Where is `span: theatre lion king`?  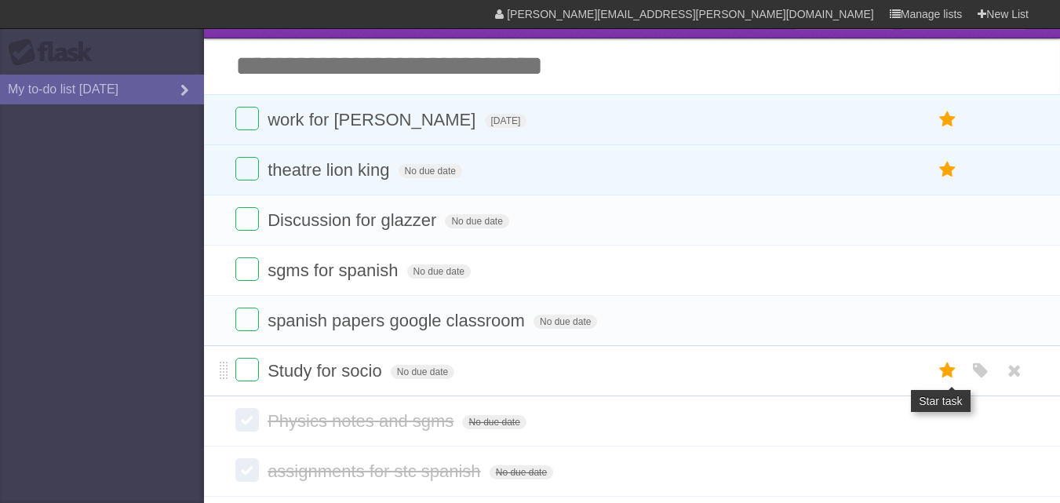 span: theatre lion king is located at coordinates (330, 170).